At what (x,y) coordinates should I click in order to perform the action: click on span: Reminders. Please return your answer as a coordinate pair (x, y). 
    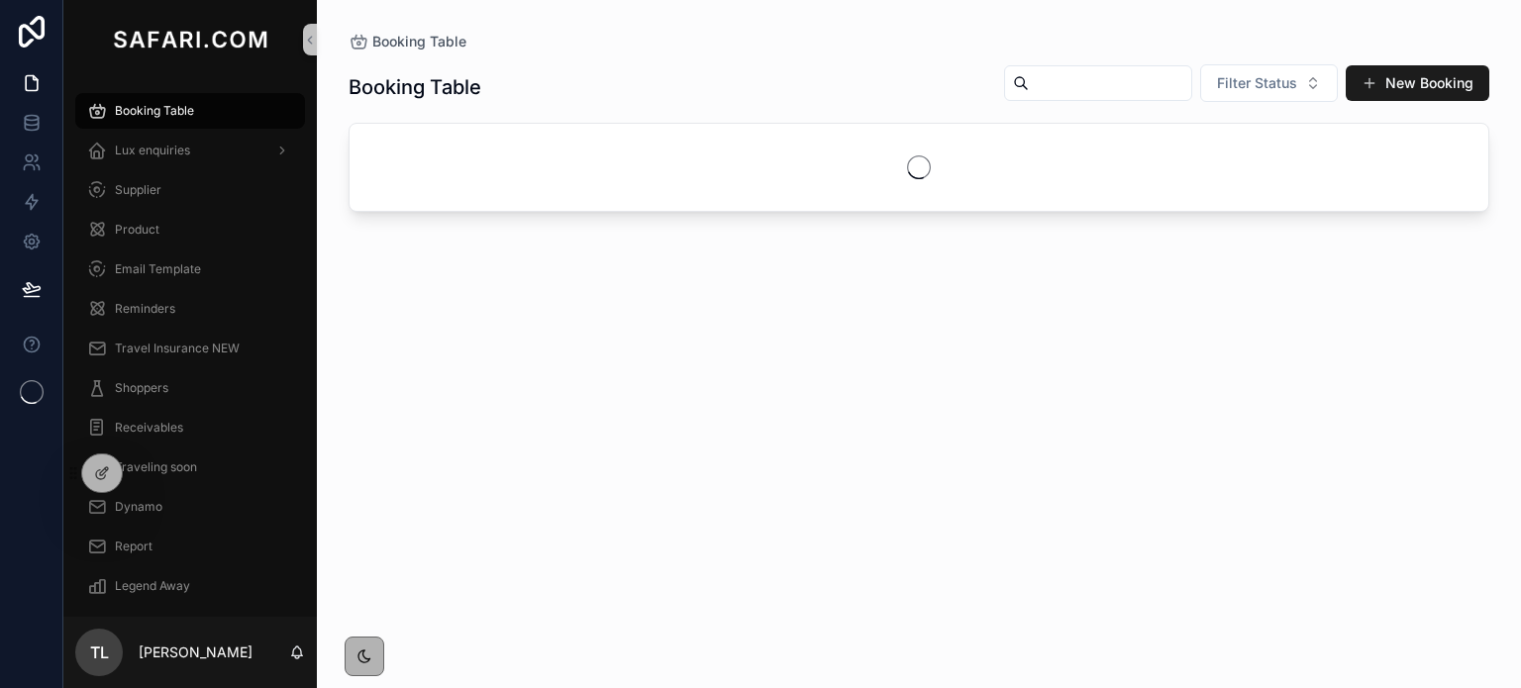
    Looking at the image, I should click on (145, 309).